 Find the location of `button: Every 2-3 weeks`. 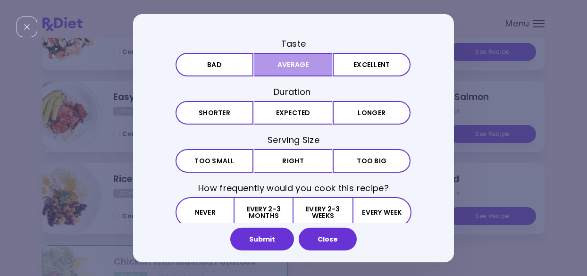

button: Every 2-3 weeks is located at coordinates (323, 212).